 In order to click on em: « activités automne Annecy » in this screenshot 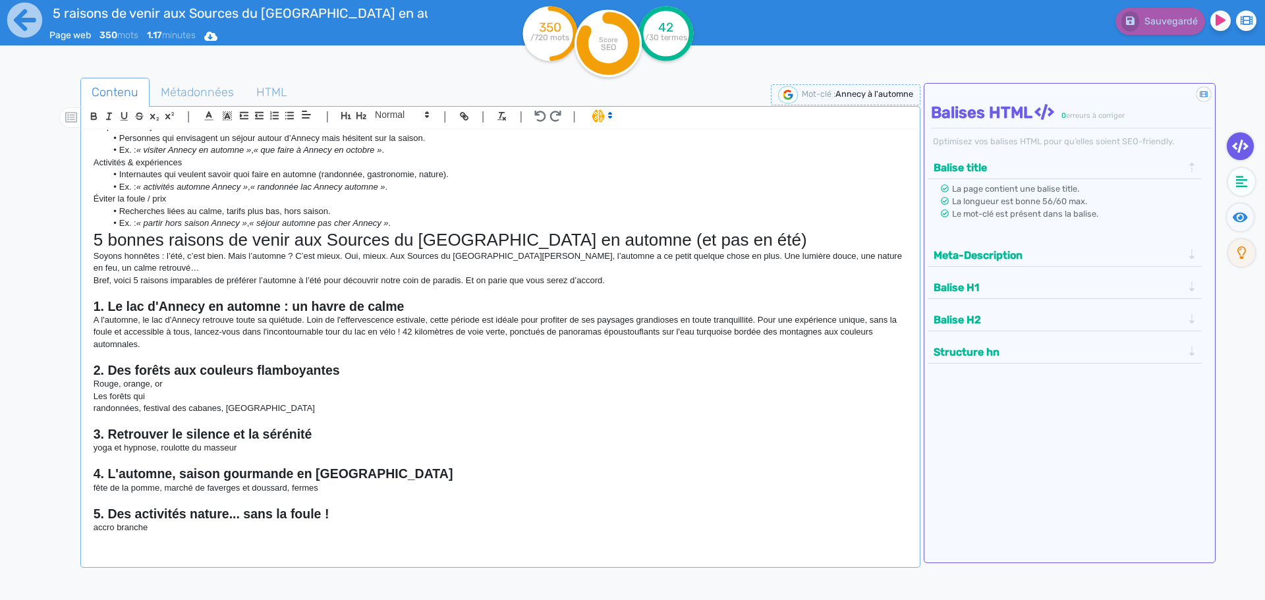, I will do `click(192, 186)`.